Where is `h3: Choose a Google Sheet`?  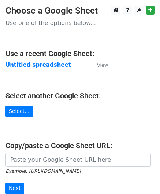 h3: Choose a Google Sheet is located at coordinates (80, 11).